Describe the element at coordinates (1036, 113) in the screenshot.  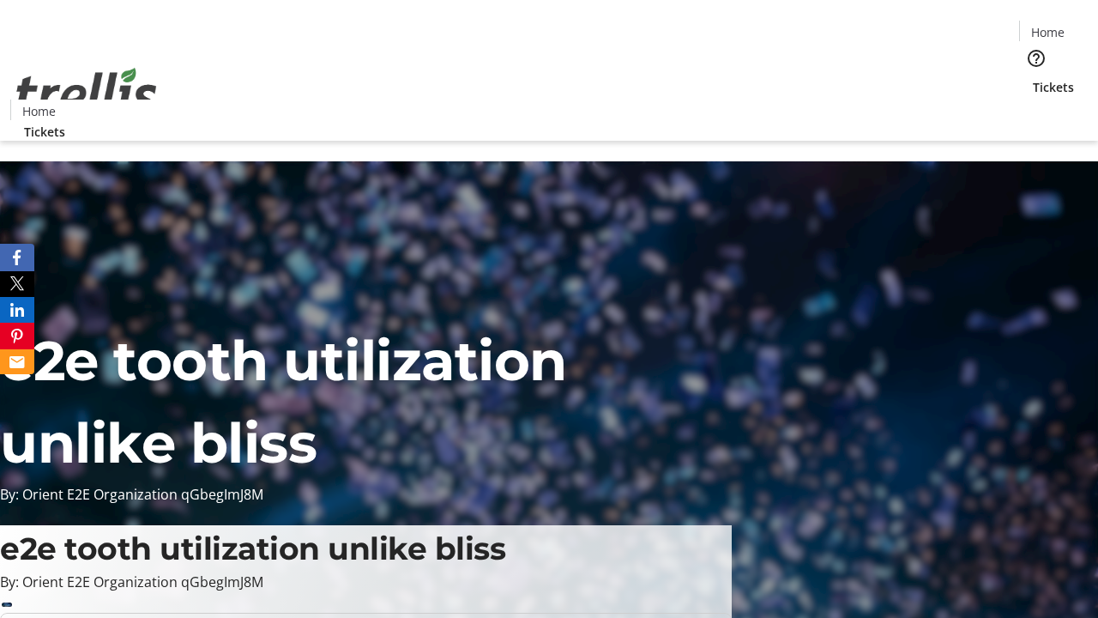
I see `button: Cart` at that location.